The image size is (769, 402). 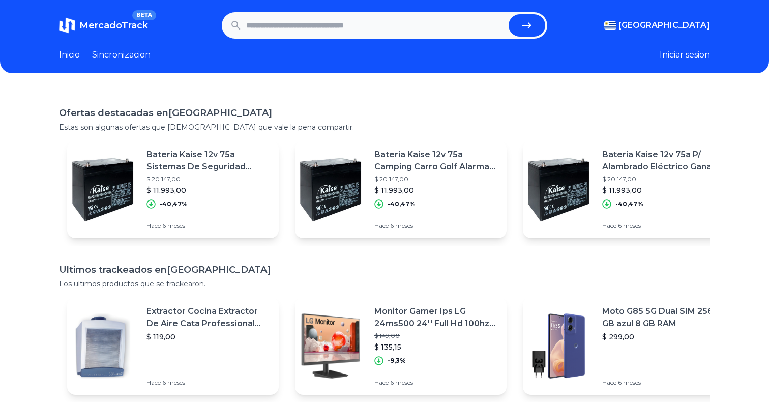 I want to click on p: $ 119,00, so click(x=209, y=337).